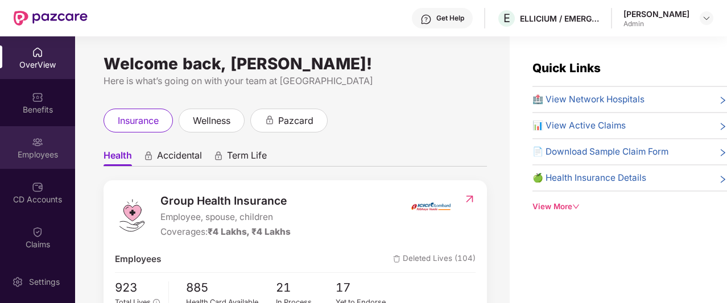 This screenshot has height=303, width=727. Describe the element at coordinates (507, 18) in the screenshot. I see `span: E` at that location.